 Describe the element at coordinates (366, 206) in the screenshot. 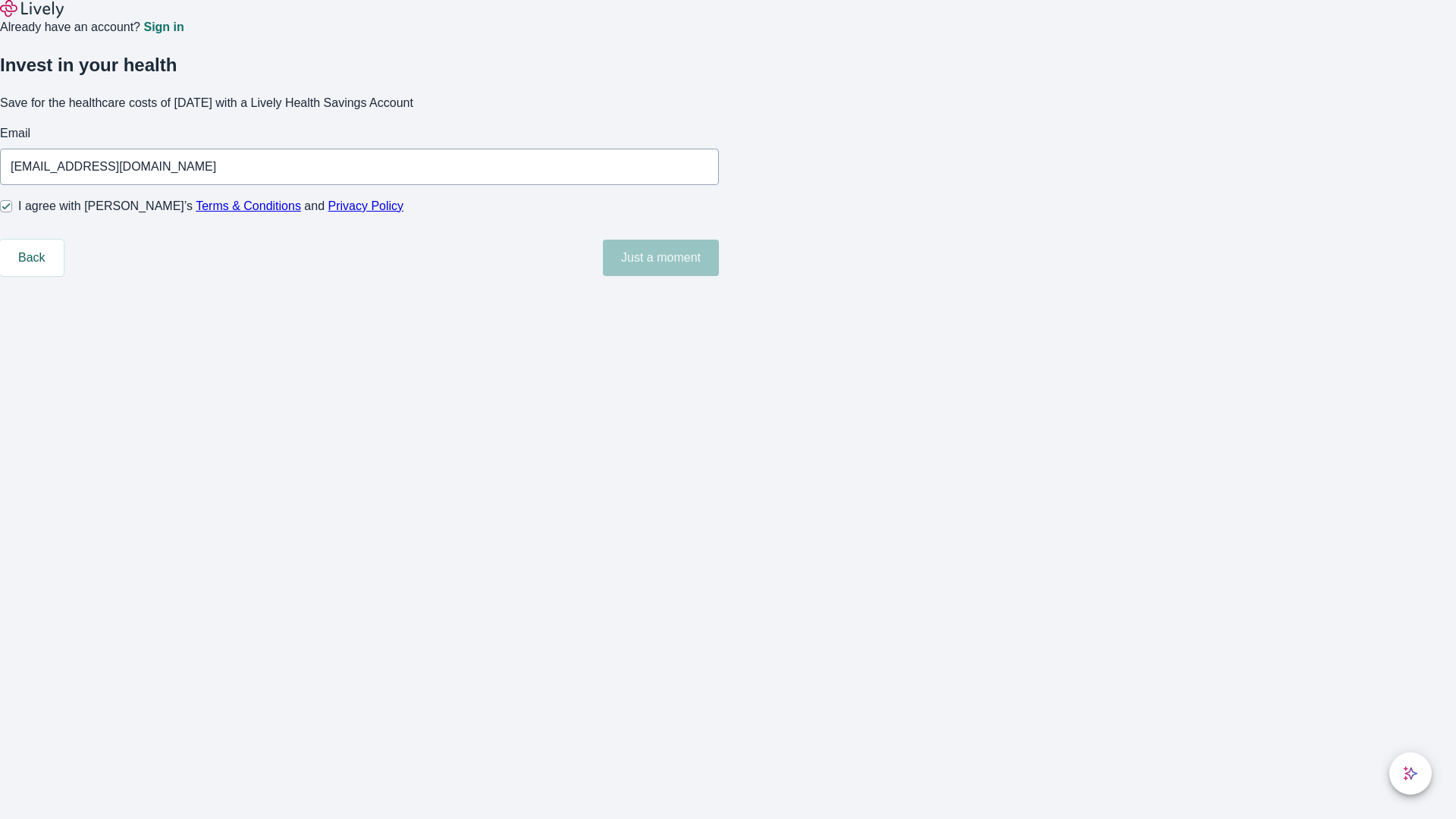

I see `a: Privacy Policy` at that location.